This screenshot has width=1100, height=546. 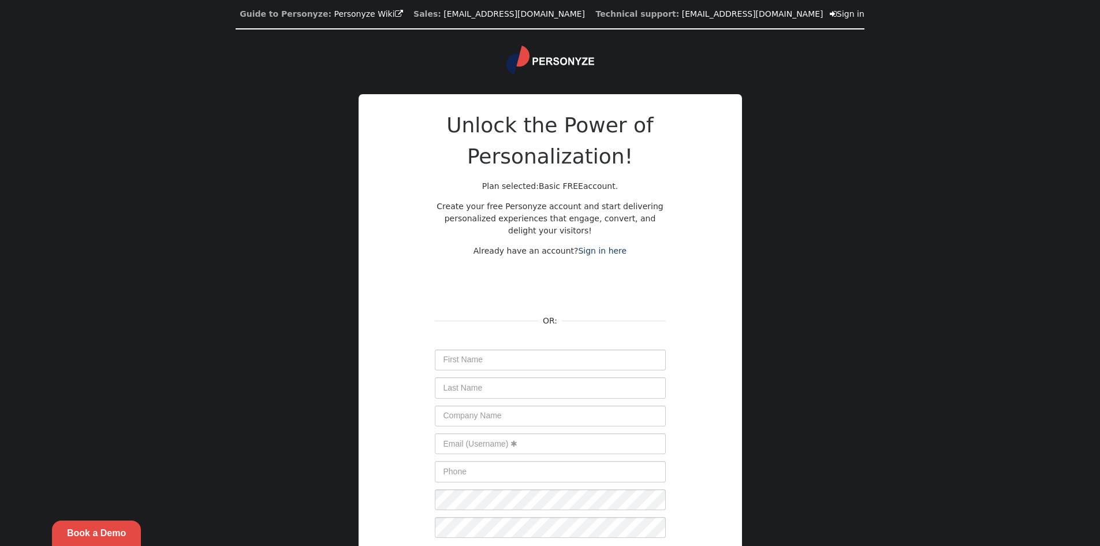 I want to click on a: Sign in, so click(x=847, y=14).